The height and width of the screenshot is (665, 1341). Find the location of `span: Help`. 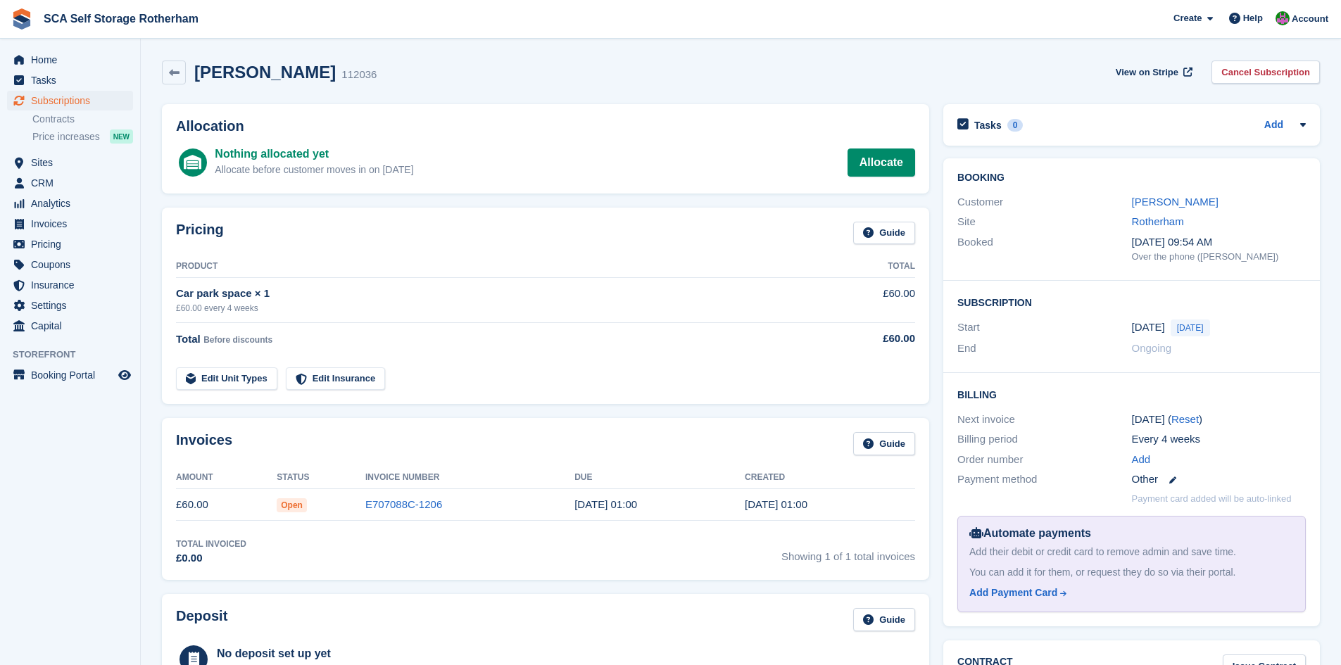

span: Help is located at coordinates (1253, 18).